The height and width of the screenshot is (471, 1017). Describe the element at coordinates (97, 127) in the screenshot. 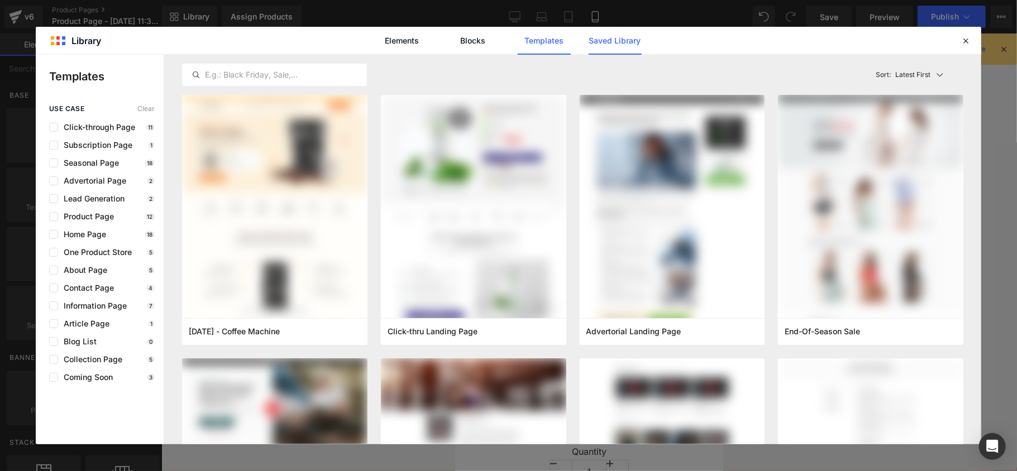

I see `span: Click-through Page` at that location.